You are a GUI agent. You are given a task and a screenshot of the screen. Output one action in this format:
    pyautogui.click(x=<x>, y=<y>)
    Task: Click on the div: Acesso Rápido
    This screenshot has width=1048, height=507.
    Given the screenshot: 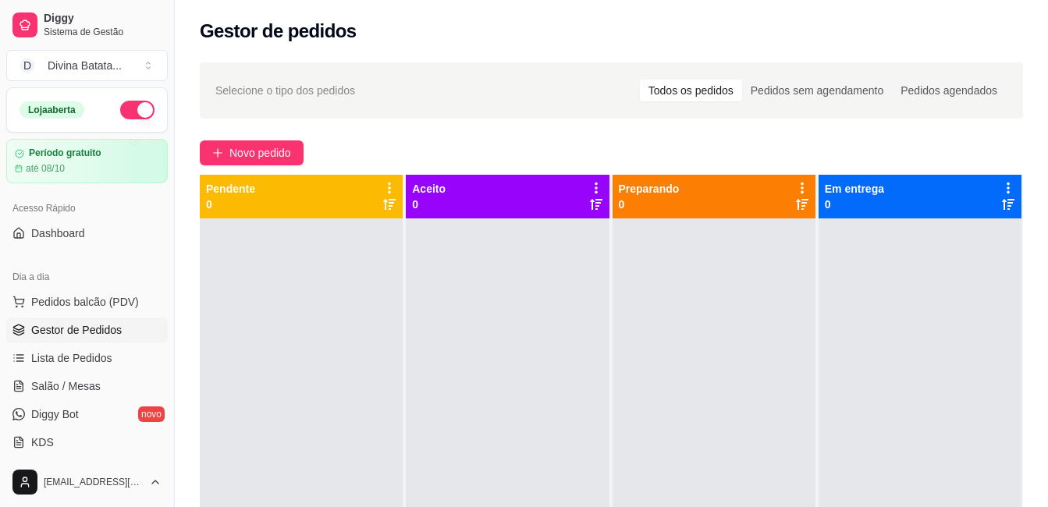 What is the action you would take?
    pyautogui.click(x=87, y=208)
    